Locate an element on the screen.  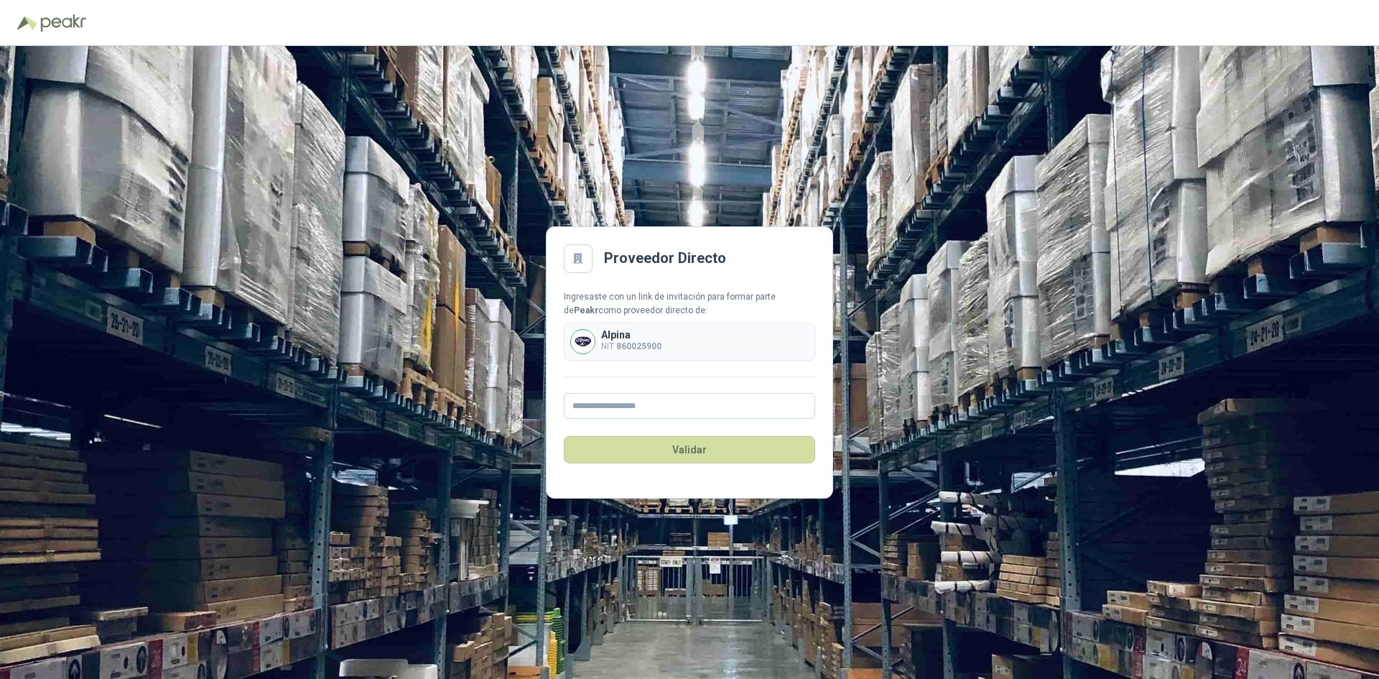
p: NIT is located at coordinates (631, 346).